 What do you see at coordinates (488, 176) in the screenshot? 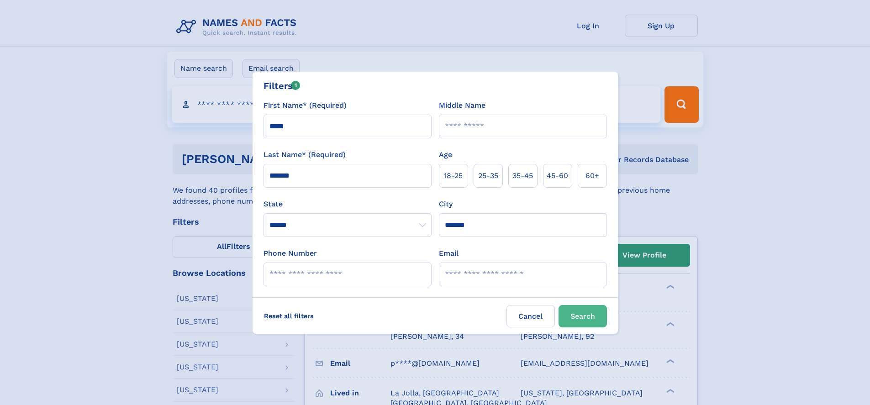
I see `span: 25‑35` at bounding box center [488, 176].